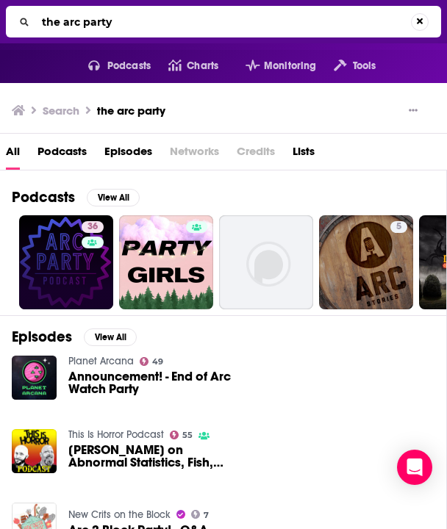  What do you see at coordinates (200, 515) in the screenshot?
I see `a: 7` at bounding box center [200, 515].